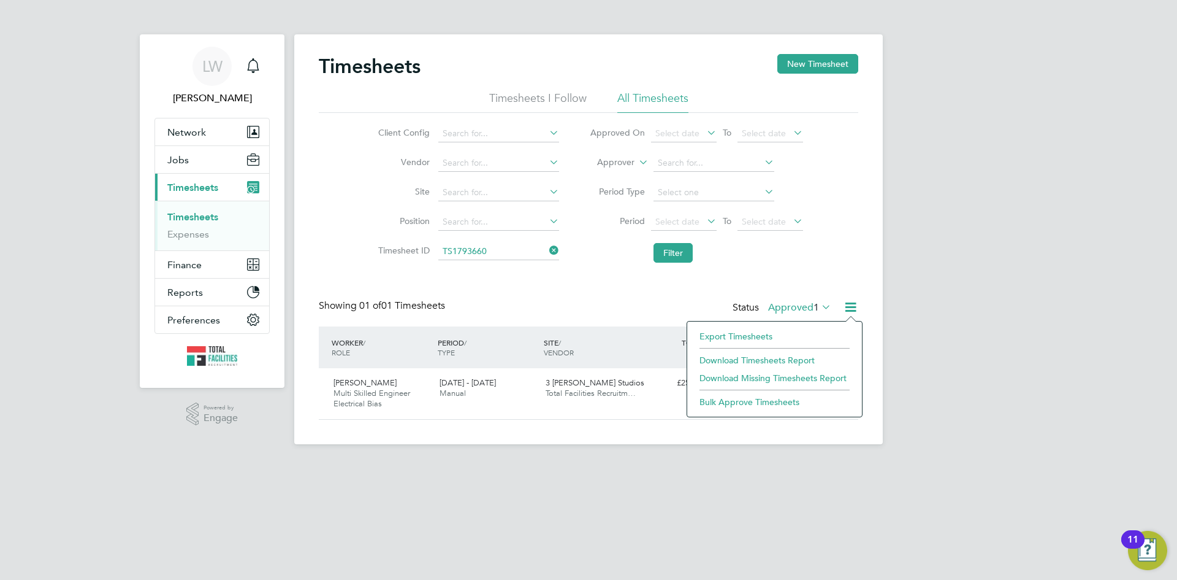 This screenshot has height=580, width=1177. I want to click on span: Reports, so click(185, 292).